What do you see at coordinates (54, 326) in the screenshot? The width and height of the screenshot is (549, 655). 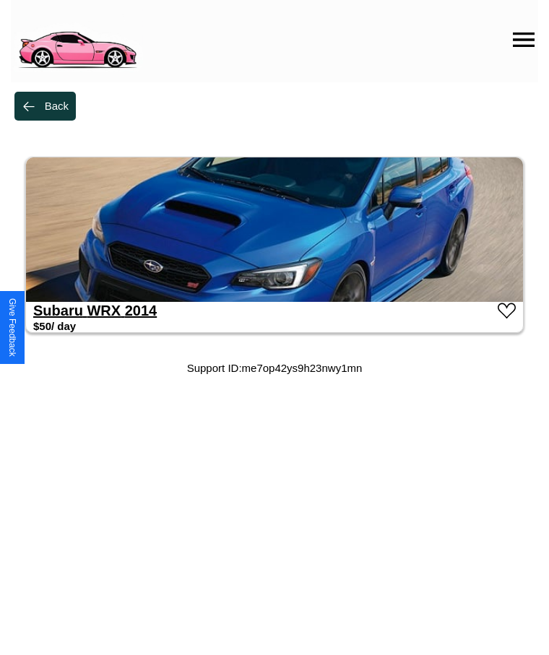 I see `h3: $ 50 / day` at bounding box center [54, 326].